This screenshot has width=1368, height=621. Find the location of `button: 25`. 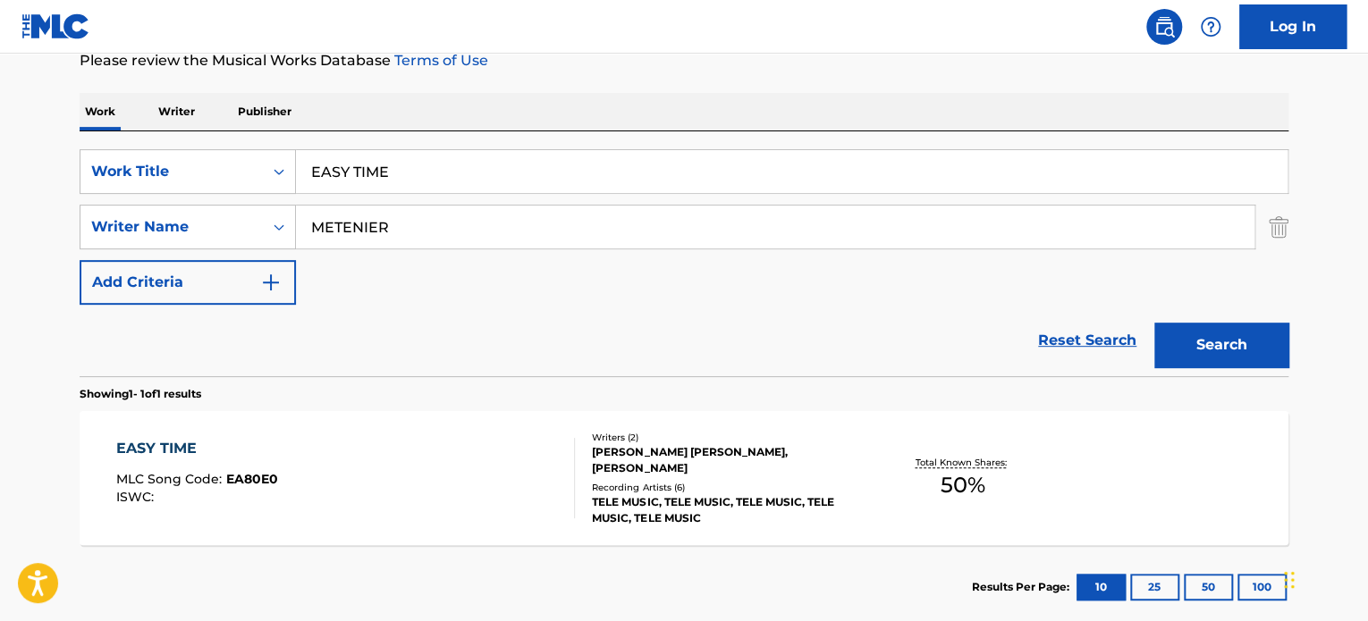

button: 25 is located at coordinates (1154, 587).